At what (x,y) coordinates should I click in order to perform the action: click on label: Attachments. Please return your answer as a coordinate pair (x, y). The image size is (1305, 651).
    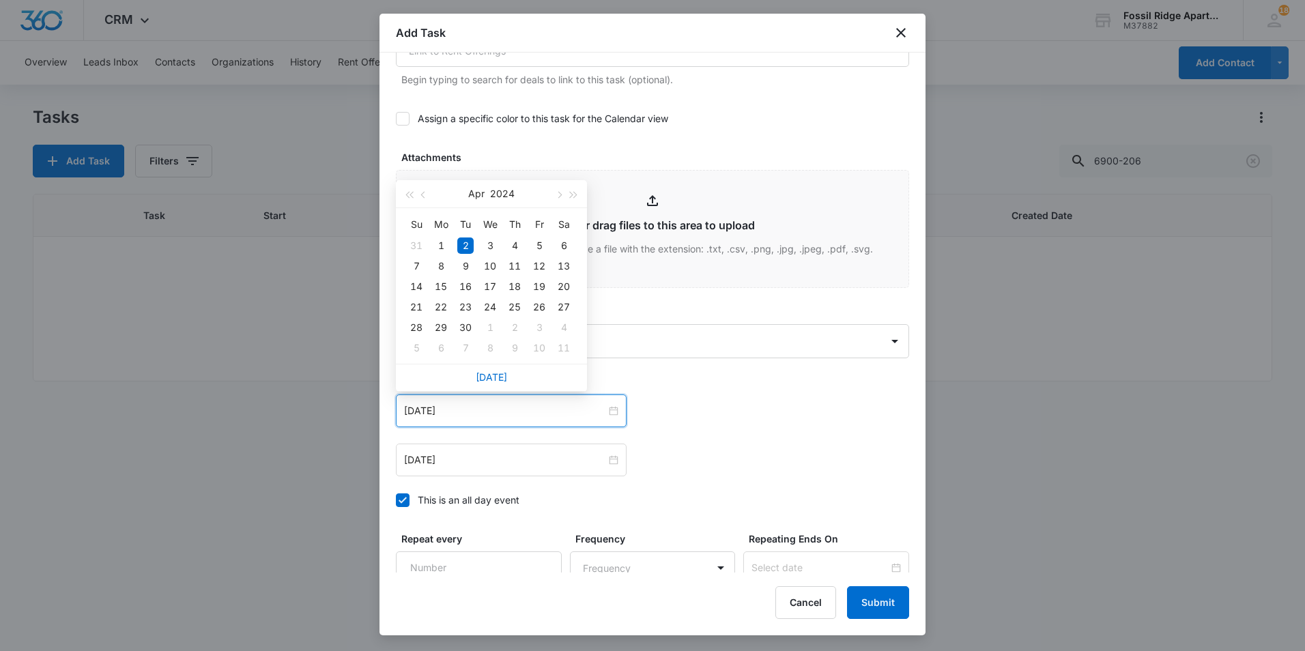
    Looking at the image, I should click on (658, 157).